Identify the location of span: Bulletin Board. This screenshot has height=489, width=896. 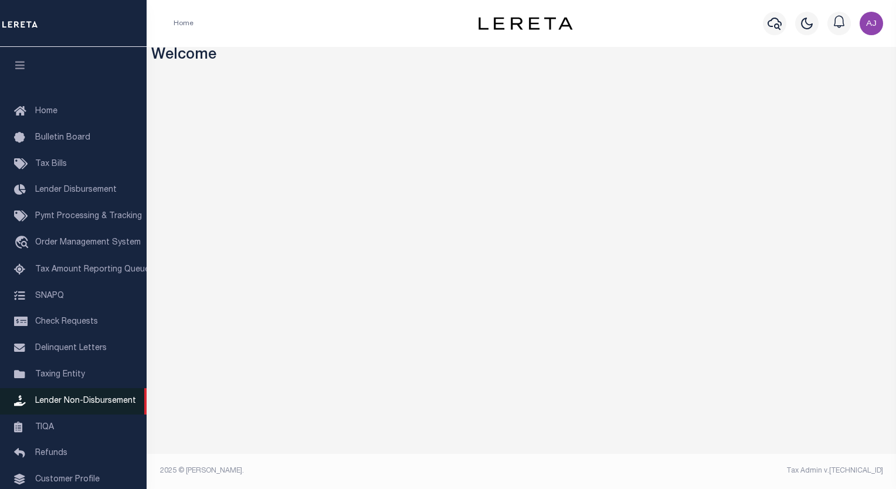
(63, 138).